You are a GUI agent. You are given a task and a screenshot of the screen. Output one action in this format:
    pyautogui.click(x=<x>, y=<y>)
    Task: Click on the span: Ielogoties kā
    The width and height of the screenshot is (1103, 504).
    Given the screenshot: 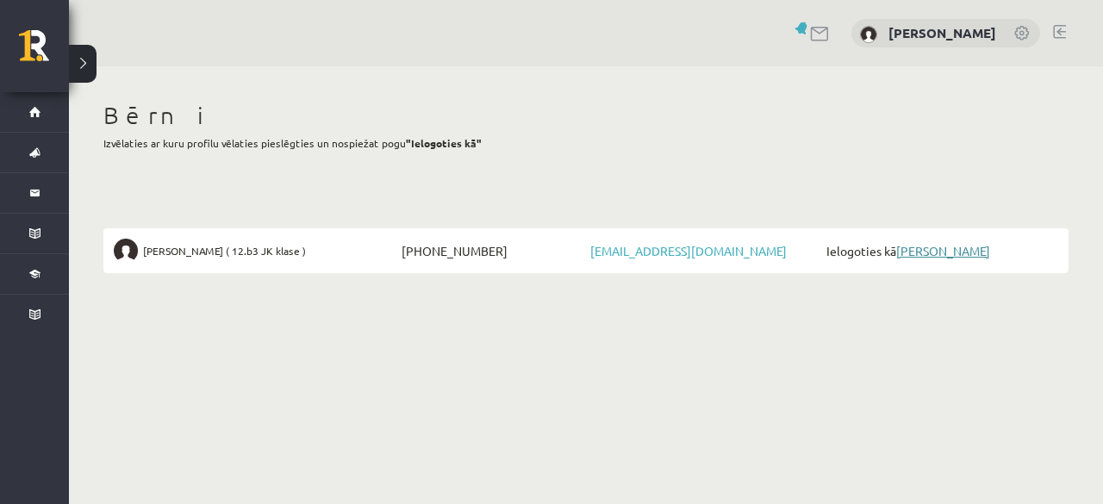 What is the action you would take?
    pyautogui.click(x=940, y=251)
    